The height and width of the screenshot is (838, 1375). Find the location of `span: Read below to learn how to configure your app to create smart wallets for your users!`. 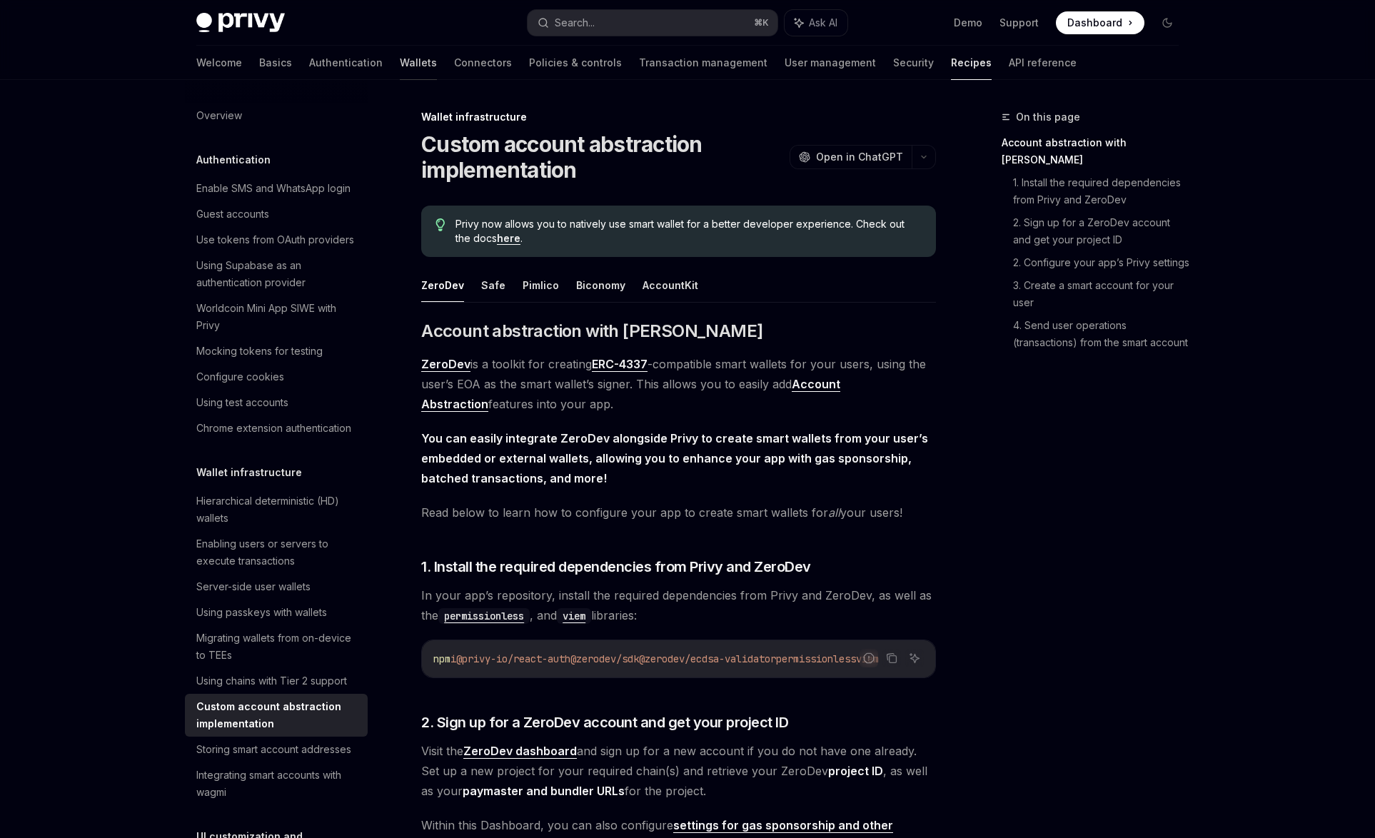

span: Read below to learn how to configure your app to create smart wallets for your users! is located at coordinates (678, 512).